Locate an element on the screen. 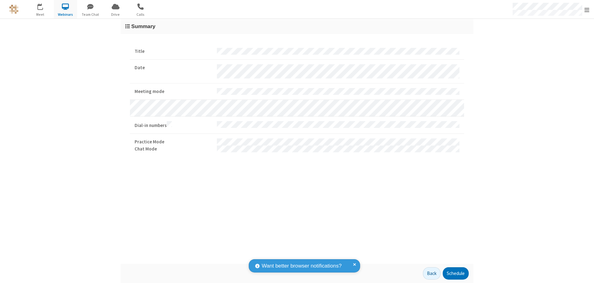 The image size is (594, 283). strong: Date is located at coordinates (173, 68).